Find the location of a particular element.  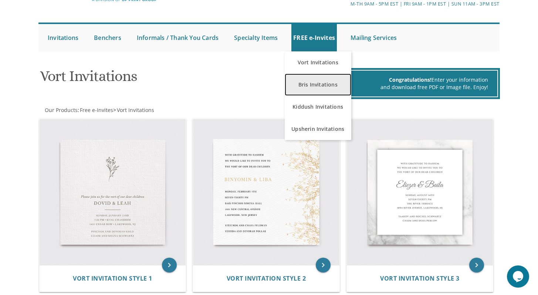

span: Congratulations! is located at coordinates (410, 79).